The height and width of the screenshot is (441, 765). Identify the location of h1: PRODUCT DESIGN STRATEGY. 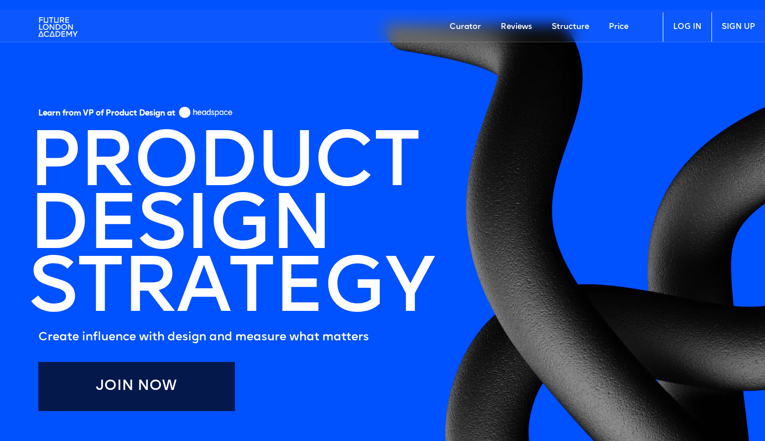
(231, 228).